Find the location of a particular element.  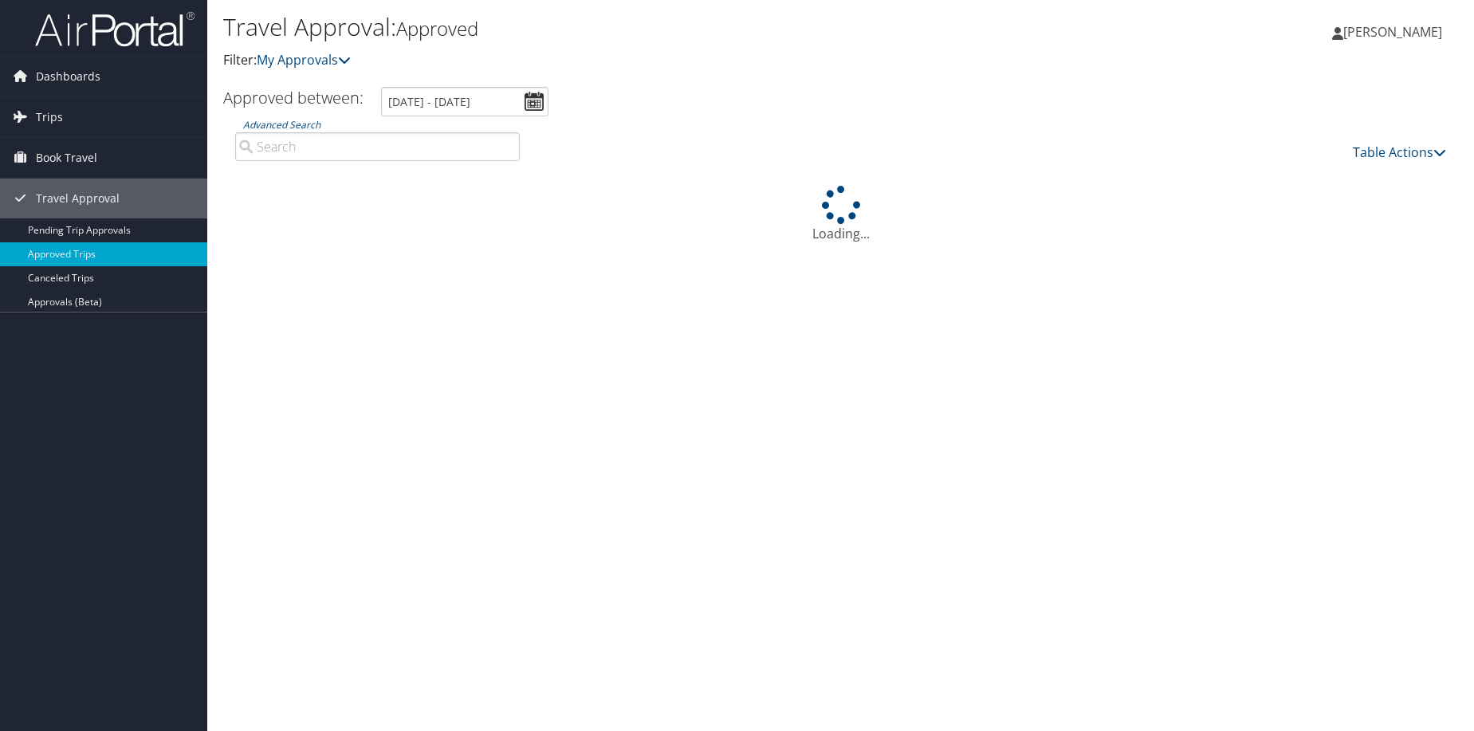

h3: Approved between: is located at coordinates (293, 97).